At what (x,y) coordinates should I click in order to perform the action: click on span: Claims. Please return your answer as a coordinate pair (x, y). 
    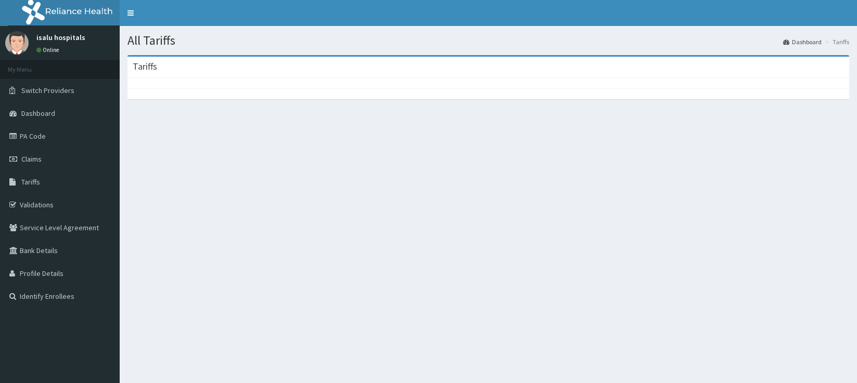
    Looking at the image, I should click on (31, 159).